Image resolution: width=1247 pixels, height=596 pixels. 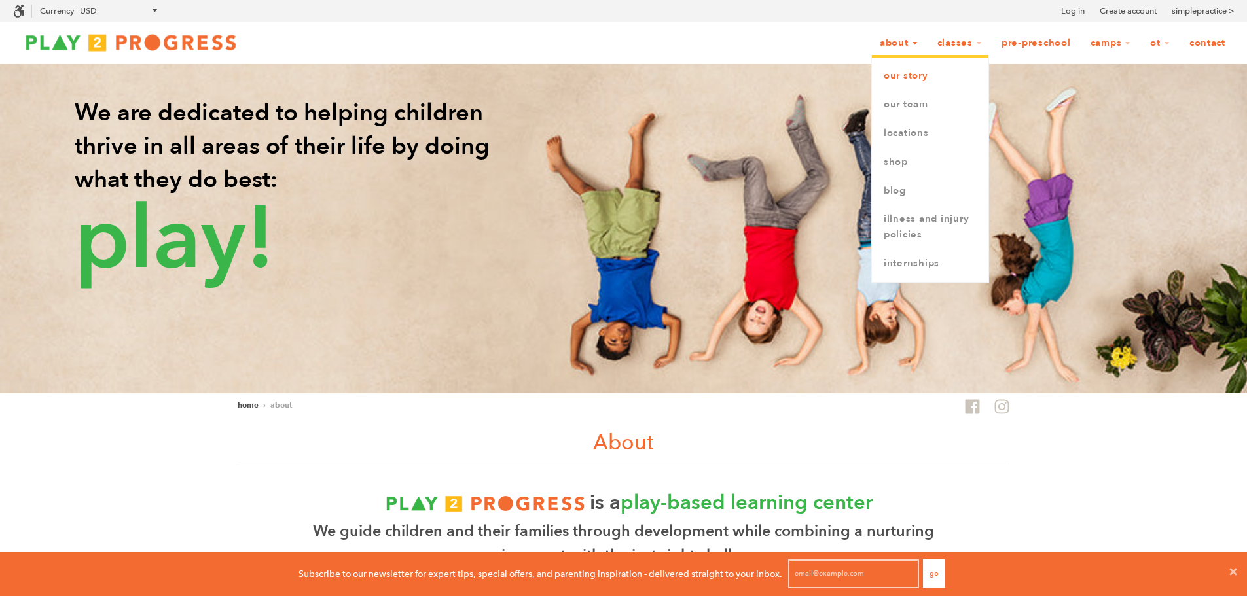 I want to click on a: Classes, so click(x=960, y=43).